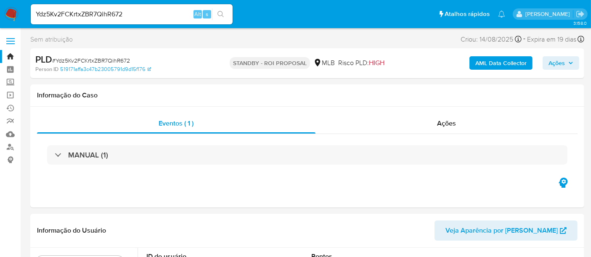  Describe the element at coordinates (220, 14) in the screenshot. I see `button: search-icon` at that location.